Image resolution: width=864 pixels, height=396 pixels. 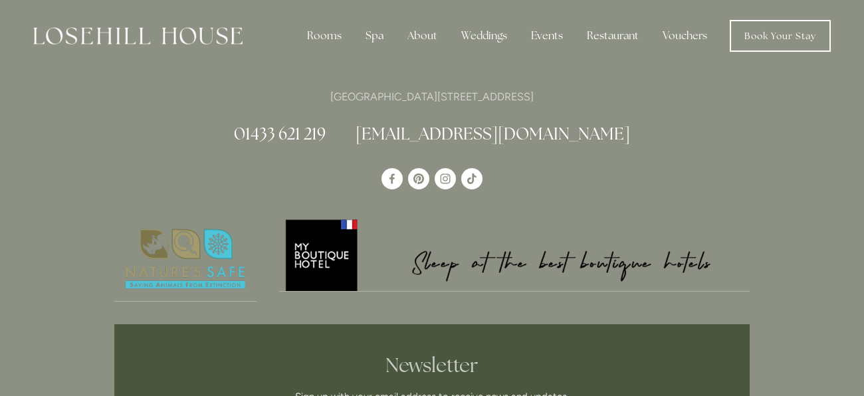 What do you see at coordinates (780, 36) in the screenshot?
I see `a: Book Your Stay` at bounding box center [780, 36].